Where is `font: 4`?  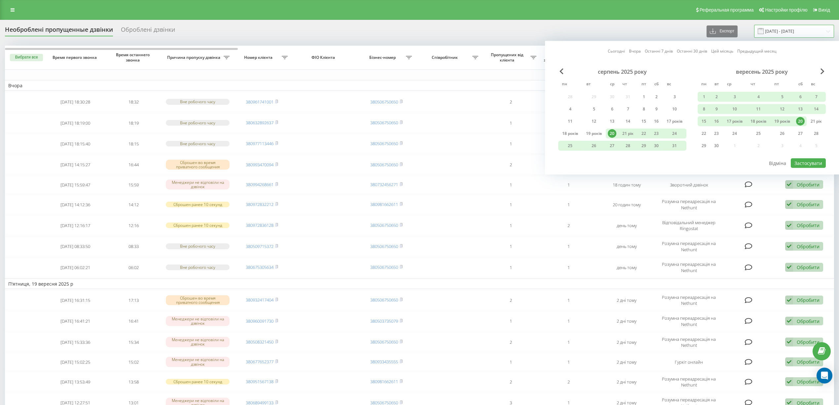 font: 4 is located at coordinates (759, 96).